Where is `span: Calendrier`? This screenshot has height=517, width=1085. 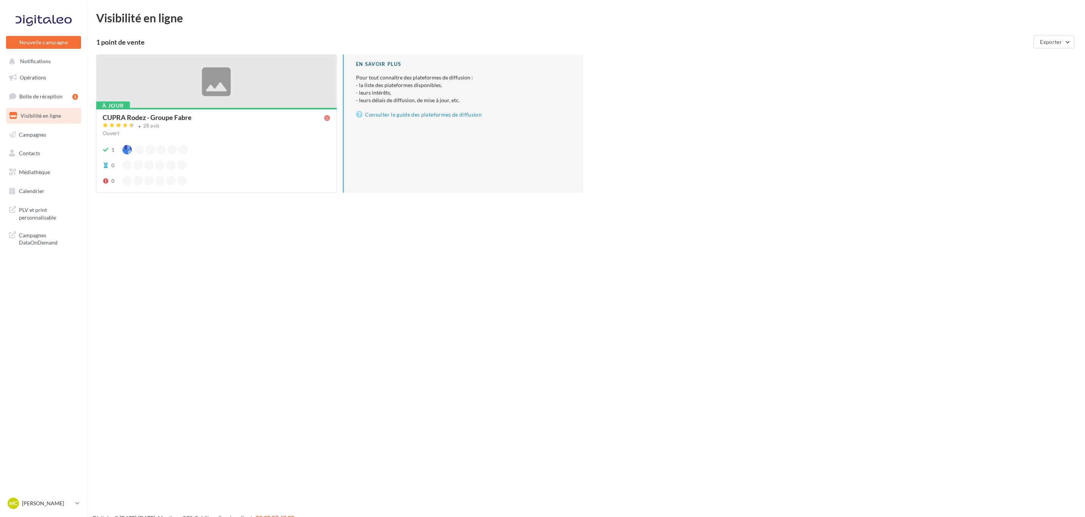
span: Calendrier is located at coordinates (31, 191).